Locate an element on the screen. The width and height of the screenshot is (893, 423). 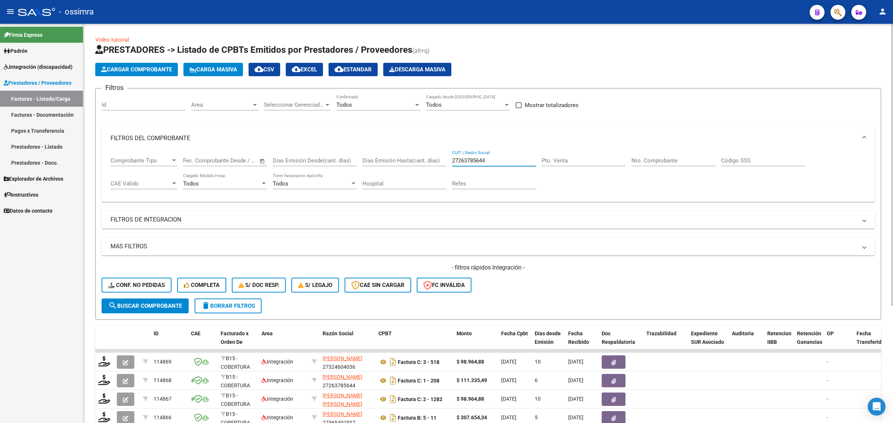
datatable-header-cell: Auditoria is located at coordinates (746, 342).